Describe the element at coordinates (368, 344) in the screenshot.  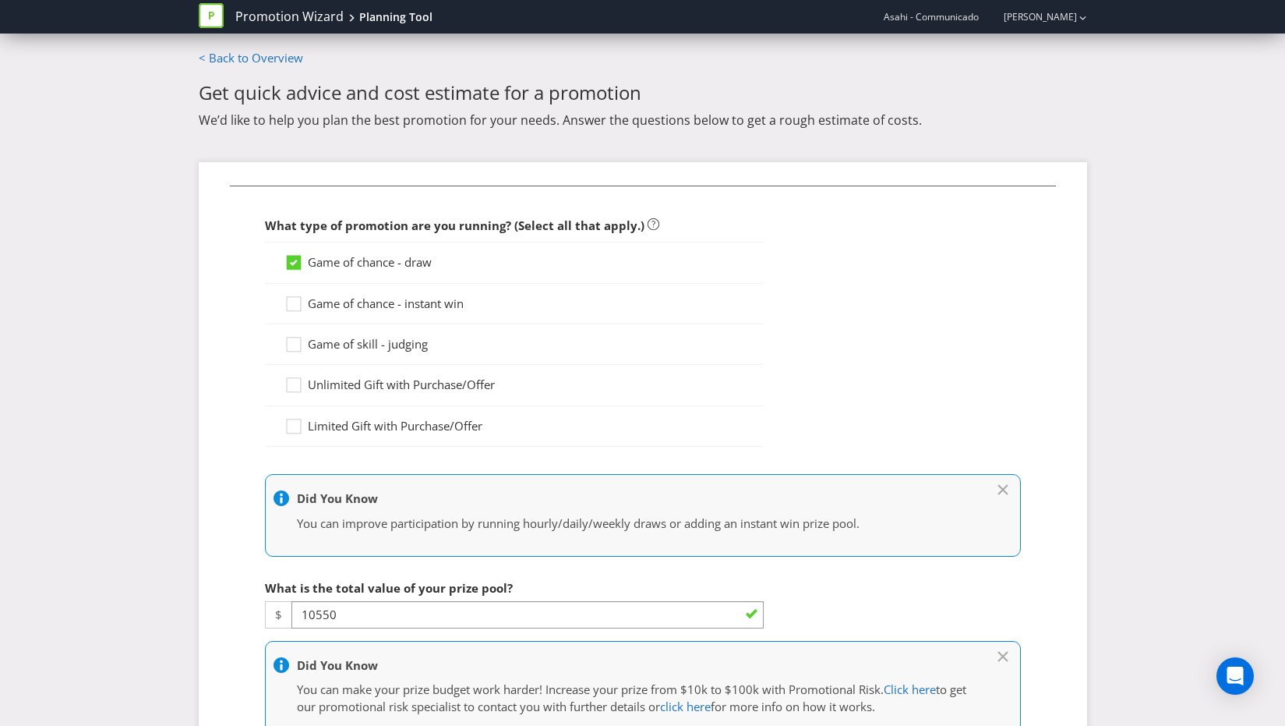
I see `span: Game of skill - judging` at that location.